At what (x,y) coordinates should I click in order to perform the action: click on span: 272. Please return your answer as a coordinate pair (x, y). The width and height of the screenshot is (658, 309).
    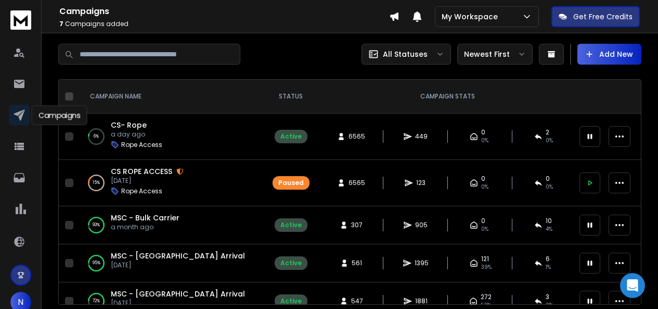
    Looking at the image, I should click on (486, 297).